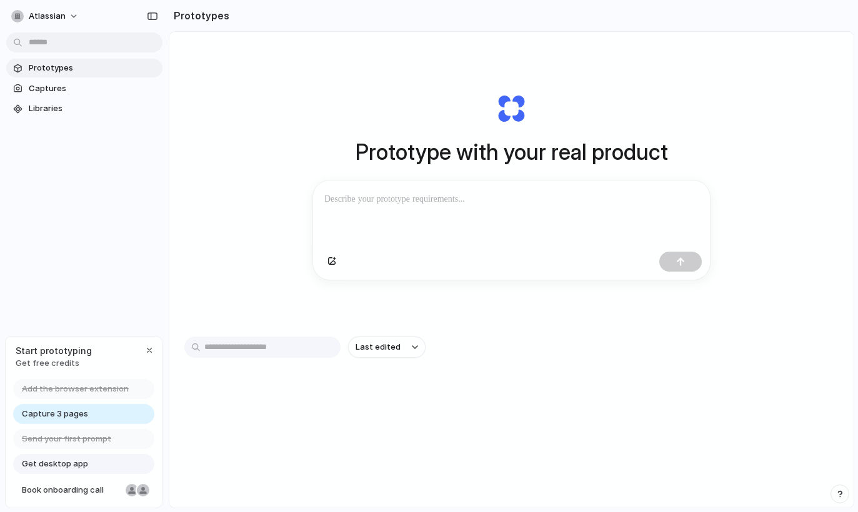  What do you see at coordinates (55, 414) in the screenshot?
I see `span: Capture 3 pages` at bounding box center [55, 414].